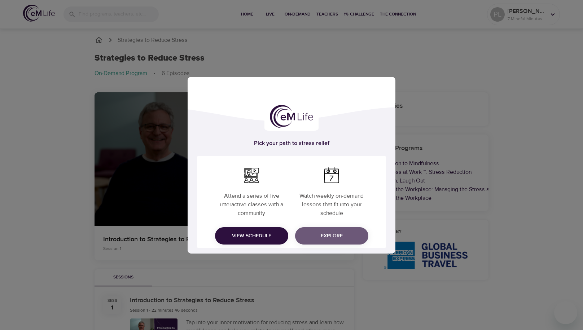 This screenshot has height=330, width=583. I want to click on img: week.png, so click(332, 175).